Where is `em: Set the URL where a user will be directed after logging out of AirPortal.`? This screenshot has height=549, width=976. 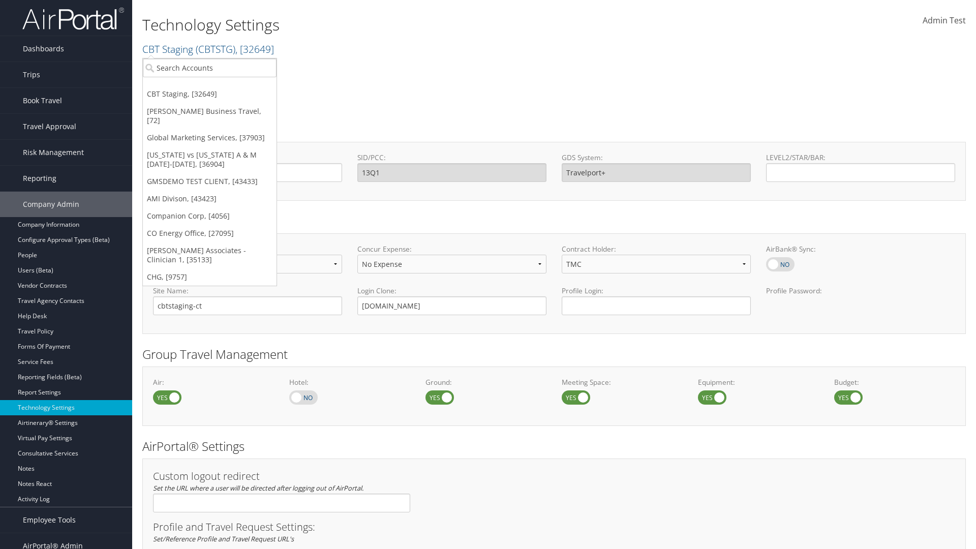
em: Set the URL where a user will be directed after logging out of AirPortal. is located at coordinates (258, 488).